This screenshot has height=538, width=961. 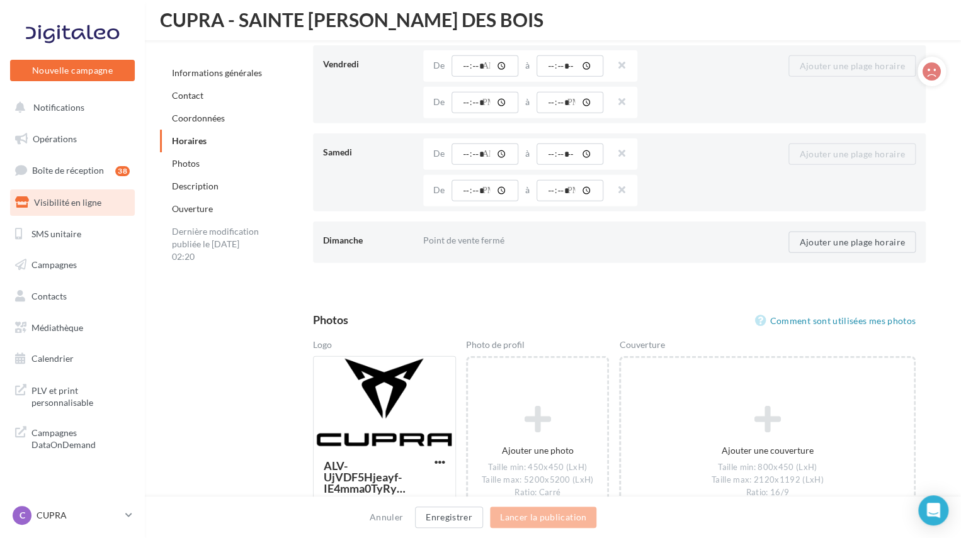 What do you see at coordinates (72, 328) in the screenshot?
I see `a: Médiathèque` at bounding box center [72, 328].